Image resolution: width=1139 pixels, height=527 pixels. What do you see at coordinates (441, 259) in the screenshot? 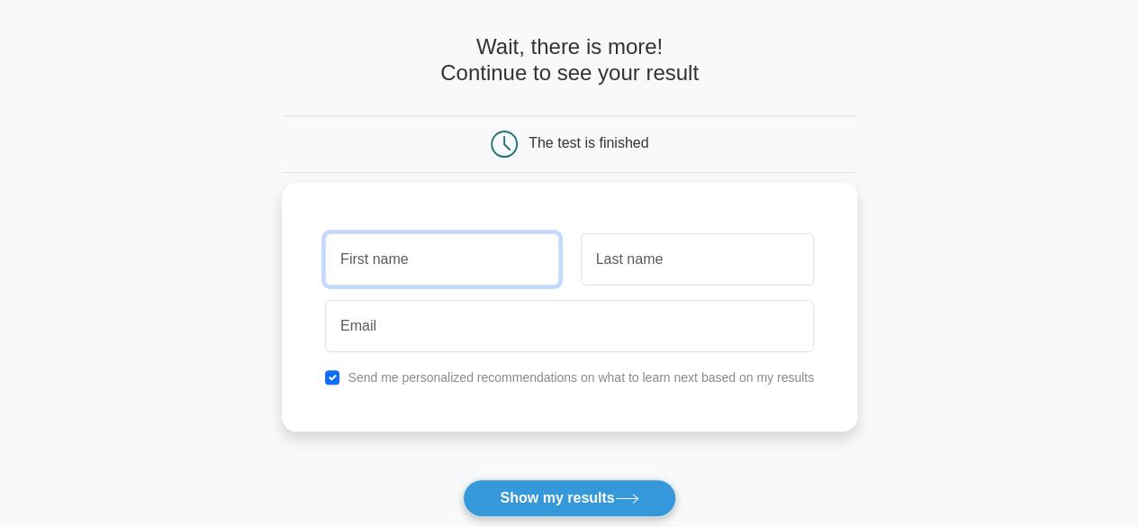
I see `input: First name` at bounding box center [441, 259].